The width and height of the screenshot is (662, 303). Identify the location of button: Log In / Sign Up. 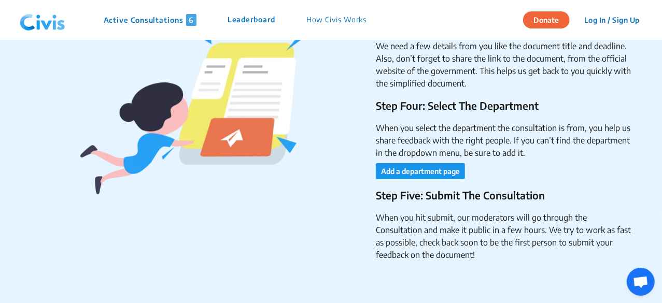
(611, 20).